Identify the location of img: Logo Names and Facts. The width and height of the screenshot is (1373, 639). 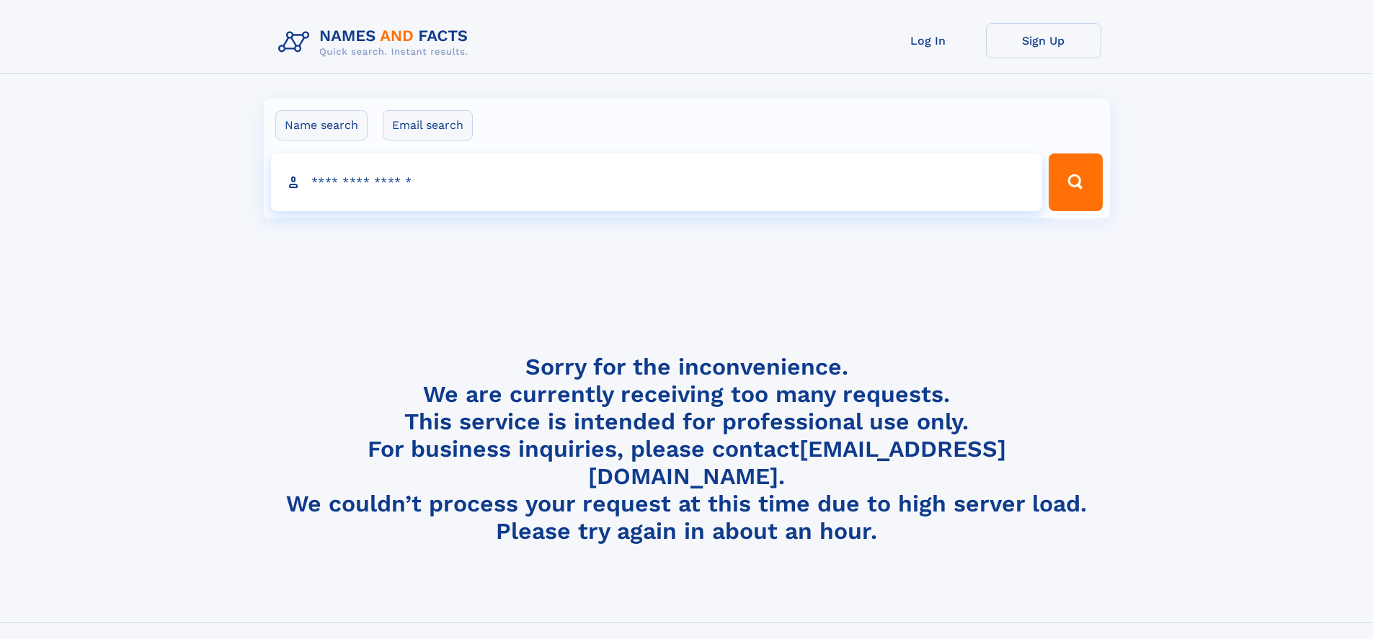
(376, 43).